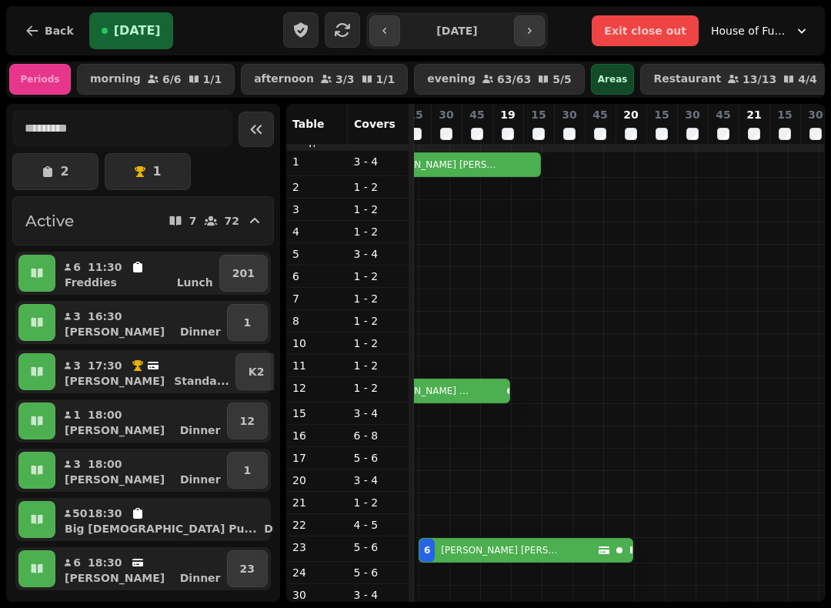 Image resolution: width=831 pixels, height=608 pixels. I want to click on p: 11:30, so click(105, 267).